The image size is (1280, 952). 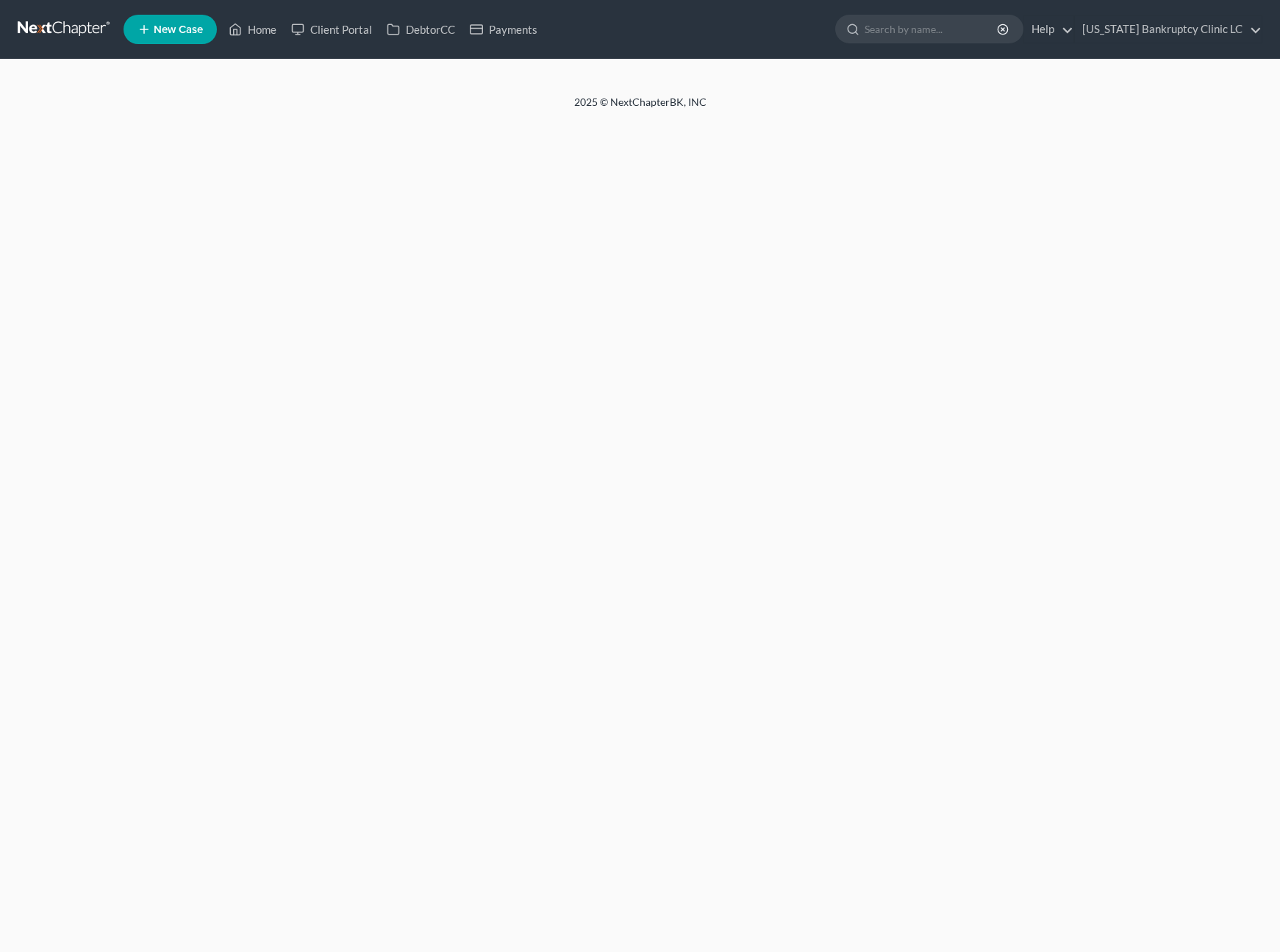 What do you see at coordinates (640, 108) in the screenshot?
I see `div: 2025 © NextChapterBK, INC` at bounding box center [640, 108].